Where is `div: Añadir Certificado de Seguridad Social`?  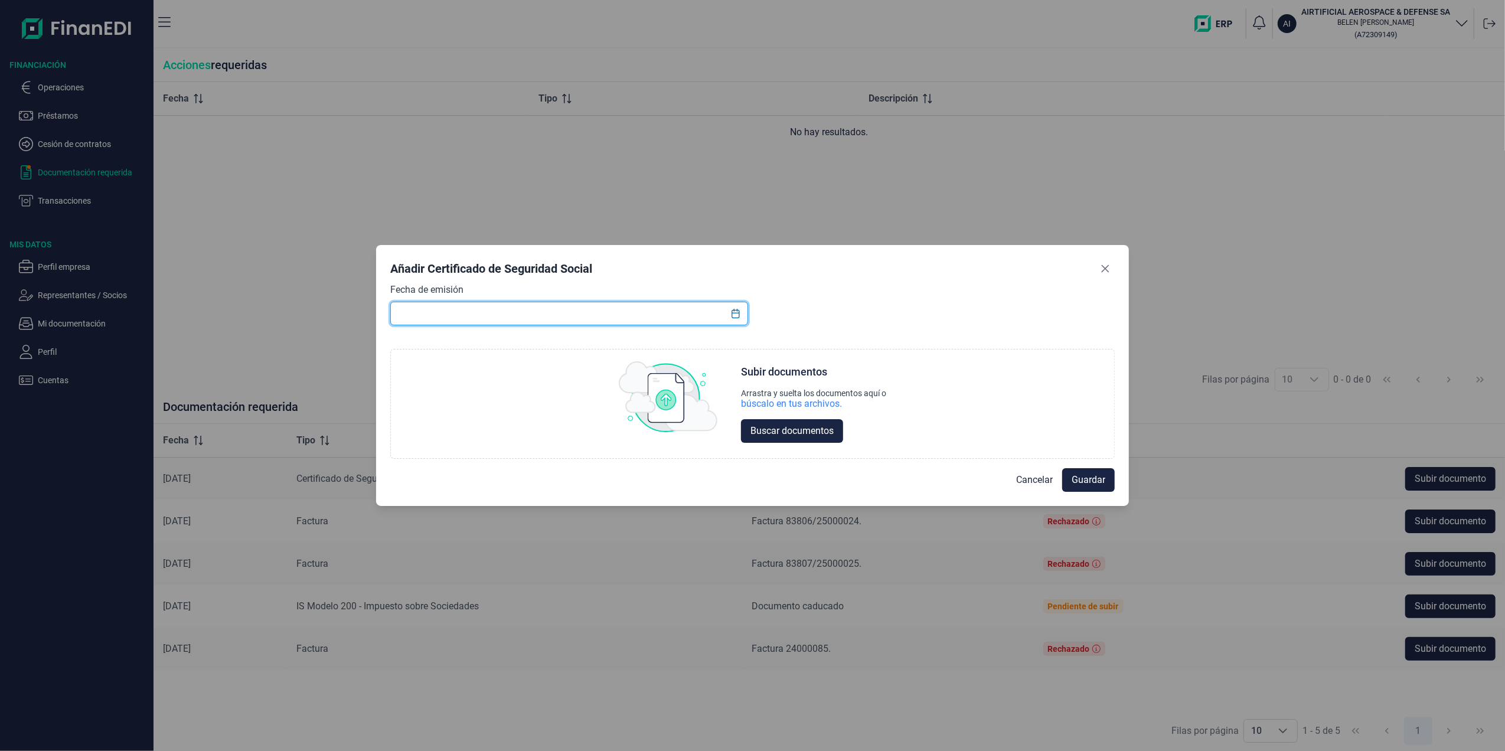 div: Añadir Certificado de Seguridad Social is located at coordinates (491, 269).